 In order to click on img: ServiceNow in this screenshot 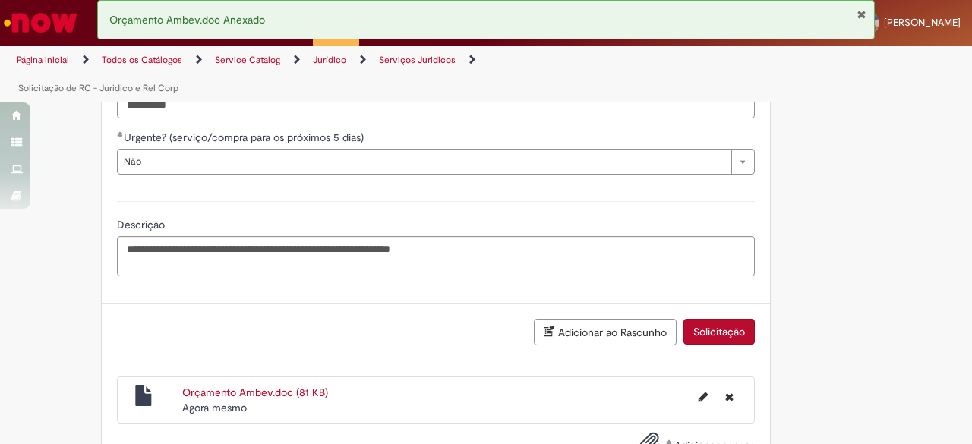, I will do `click(40, 23)`.